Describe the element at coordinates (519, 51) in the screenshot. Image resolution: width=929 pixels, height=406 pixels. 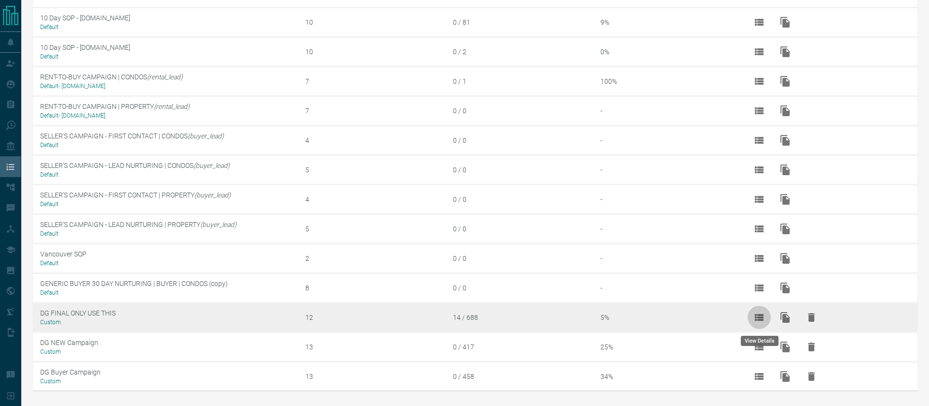
I see `td: 0 / 2` at that location.